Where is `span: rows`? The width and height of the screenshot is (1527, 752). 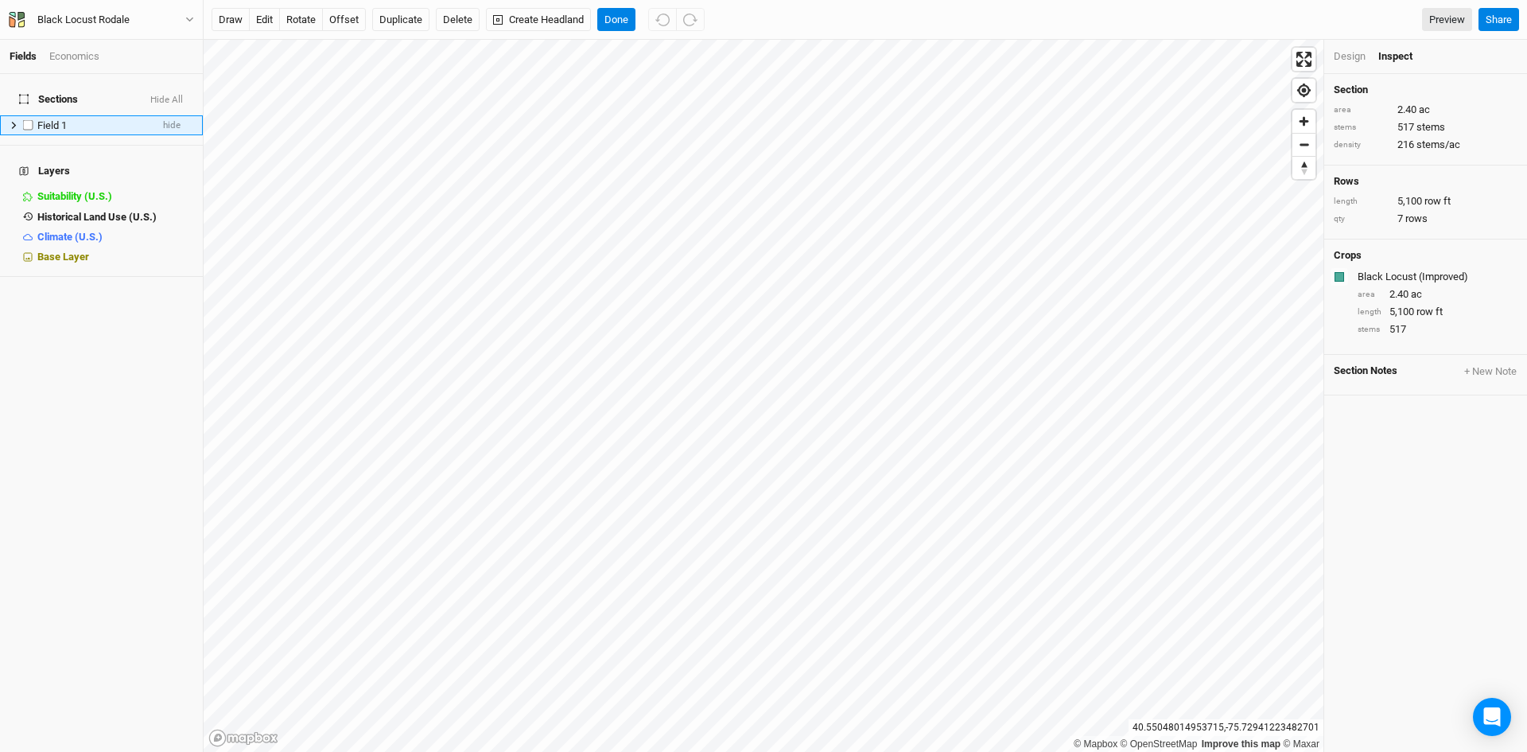 span: rows is located at coordinates (1416, 219).